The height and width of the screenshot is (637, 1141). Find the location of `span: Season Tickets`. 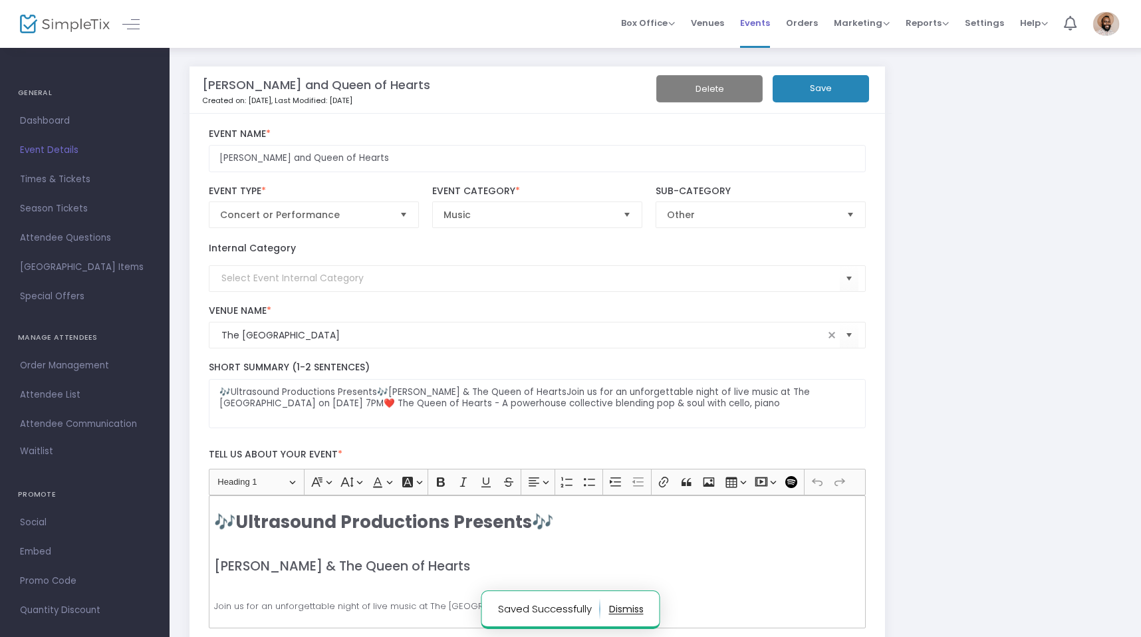

span: Season Tickets is located at coordinates (84, 209).